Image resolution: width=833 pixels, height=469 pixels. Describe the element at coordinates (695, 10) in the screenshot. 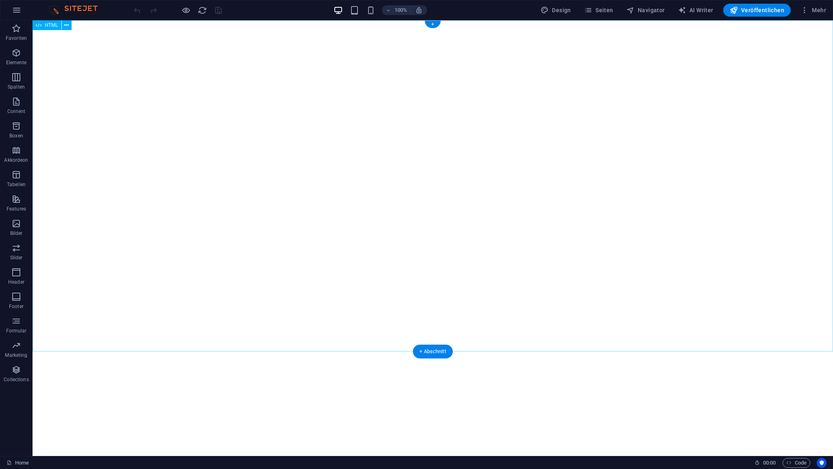

I see `span: AI Writer` at that location.